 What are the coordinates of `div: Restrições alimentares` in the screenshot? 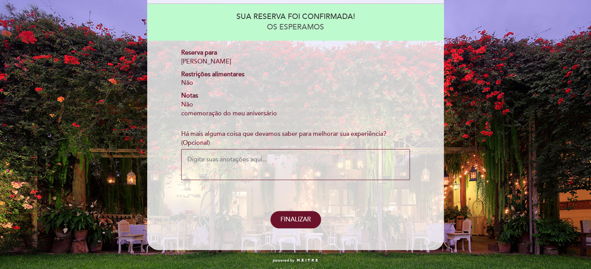 It's located at (296, 74).